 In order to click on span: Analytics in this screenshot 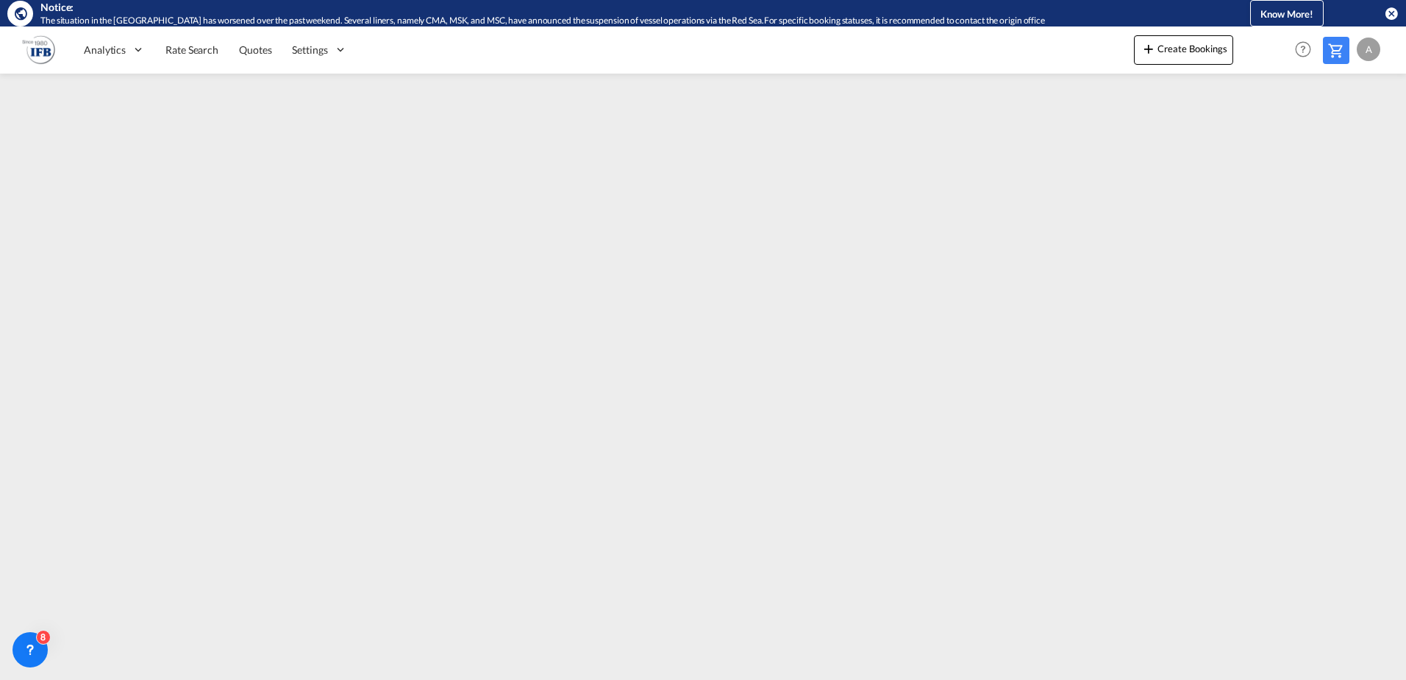, I will do `click(104, 50)`.